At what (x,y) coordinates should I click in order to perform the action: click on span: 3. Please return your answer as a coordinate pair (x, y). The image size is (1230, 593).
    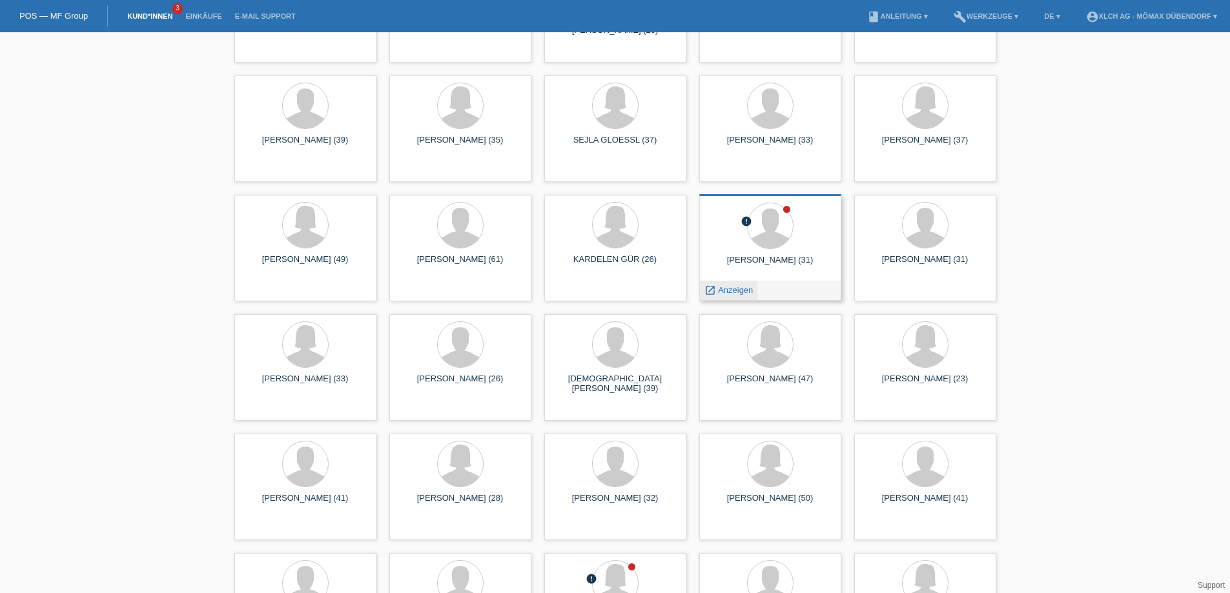
    Looking at the image, I should click on (178, 8).